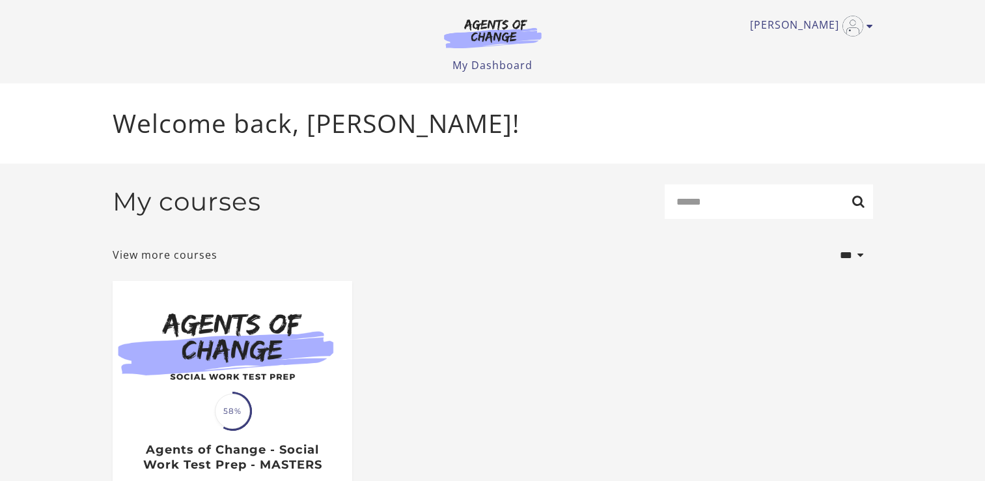 The height and width of the screenshot is (481, 985). What do you see at coordinates (165, 255) in the screenshot?
I see `a: View more courses` at bounding box center [165, 255].